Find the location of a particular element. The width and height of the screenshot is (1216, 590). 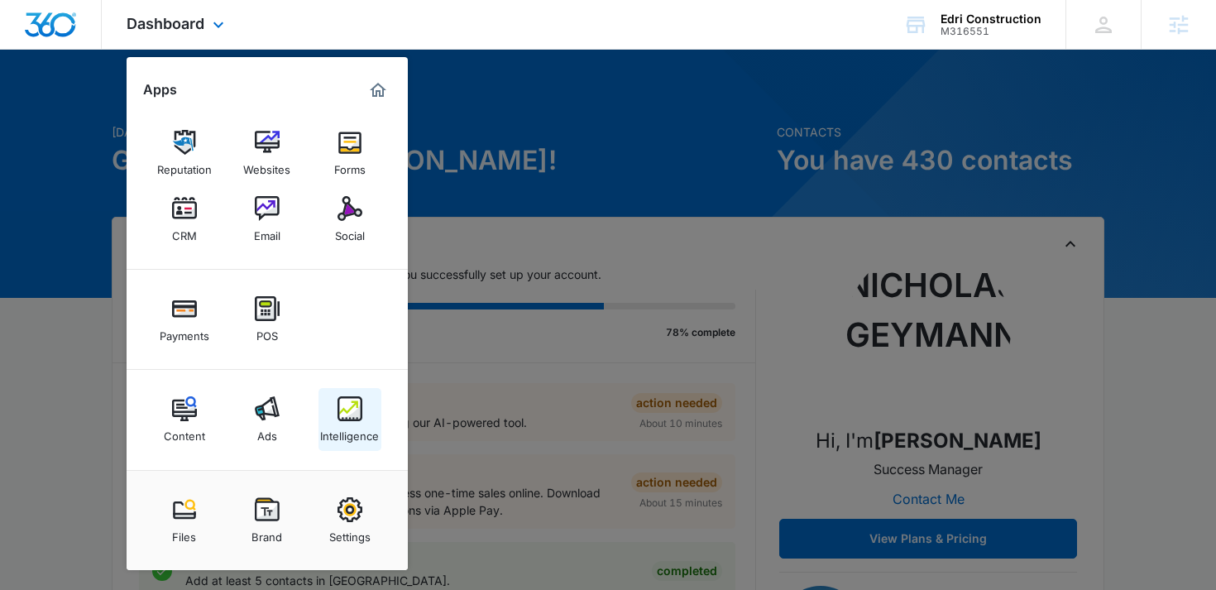

a: Files is located at coordinates (185, 521).